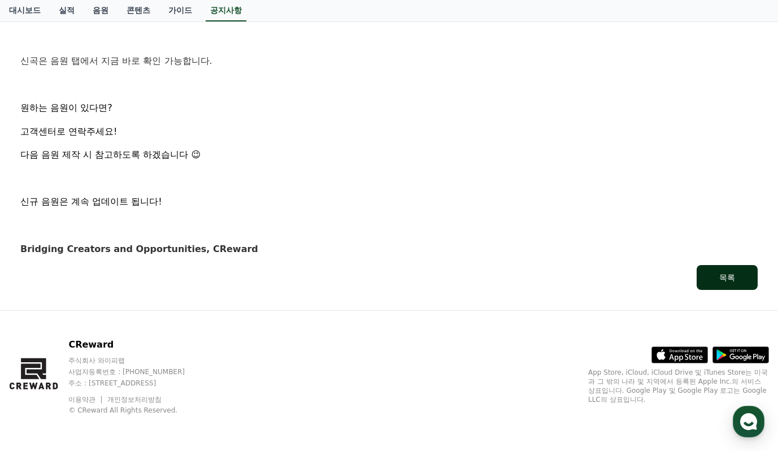 The height and width of the screenshot is (451, 778). What do you see at coordinates (66, 107) in the screenshot?
I see `span: 원하는 음원이 있다면?` at bounding box center [66, 107].